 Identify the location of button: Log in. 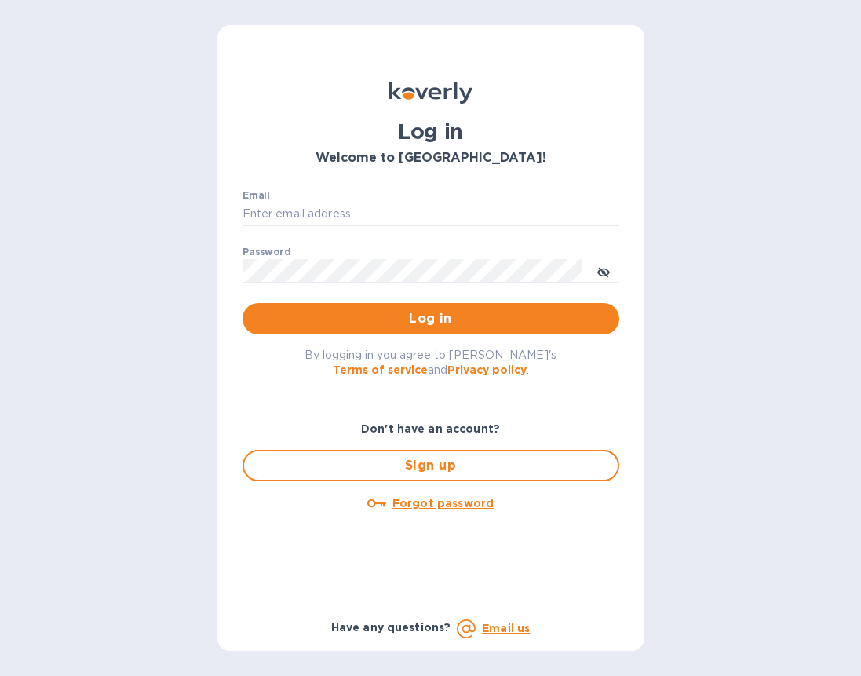
(431, 319).